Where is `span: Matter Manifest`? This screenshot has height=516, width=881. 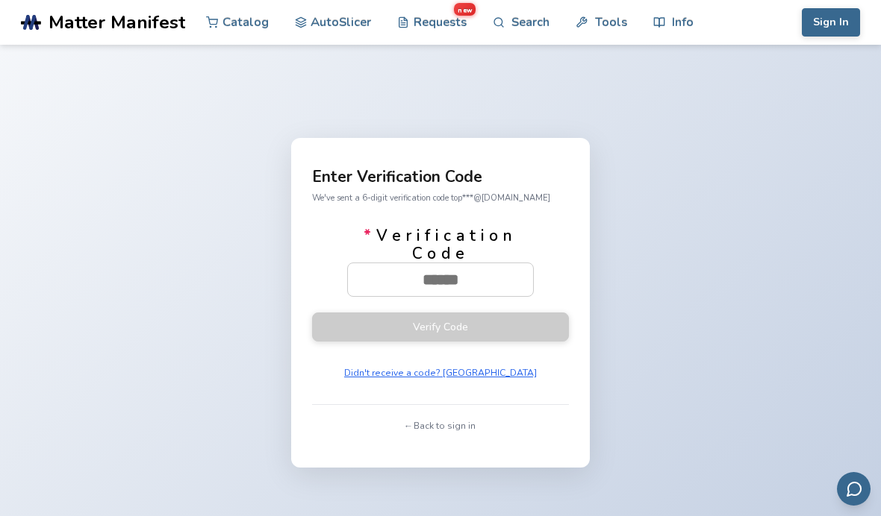
span: Matter Manifest is located at coordinates (116, 22).